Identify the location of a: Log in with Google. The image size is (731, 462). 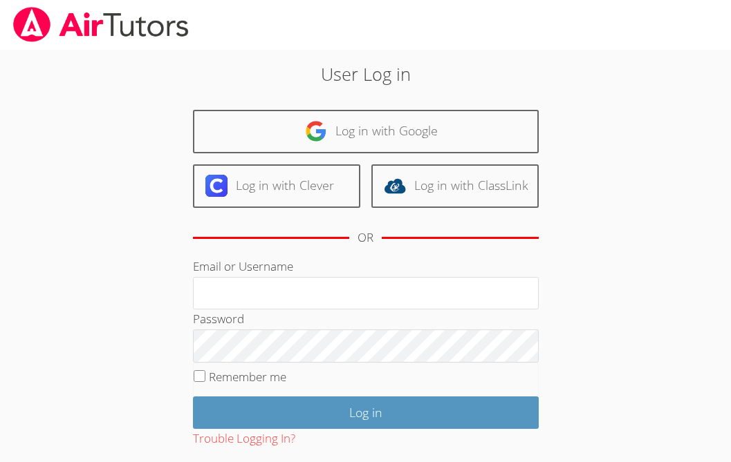
(366, 131).